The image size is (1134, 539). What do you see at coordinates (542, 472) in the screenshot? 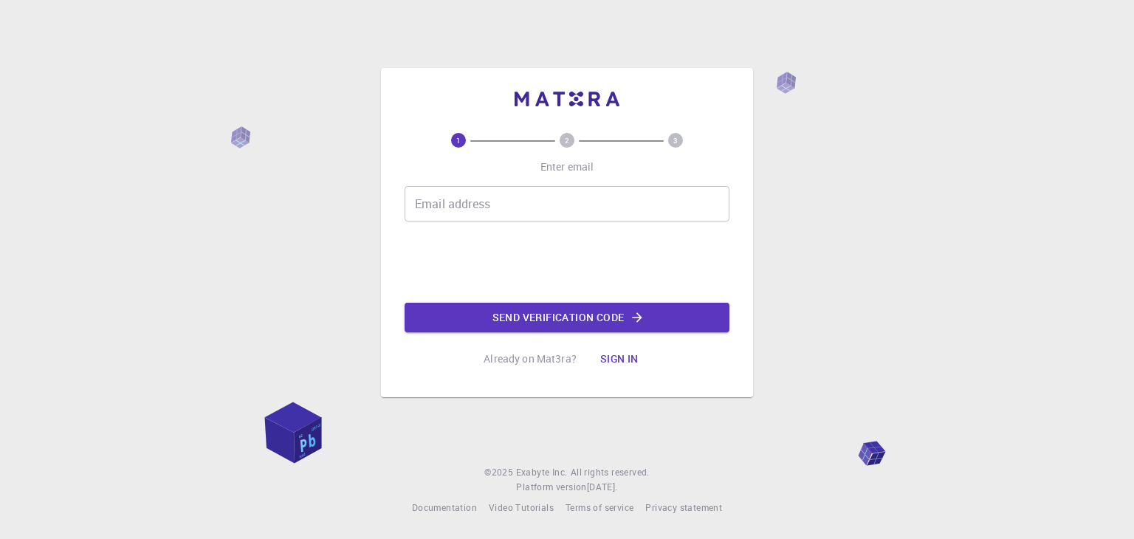
I see `a: Exabyte Inc.` at bounding box center [542, 472].